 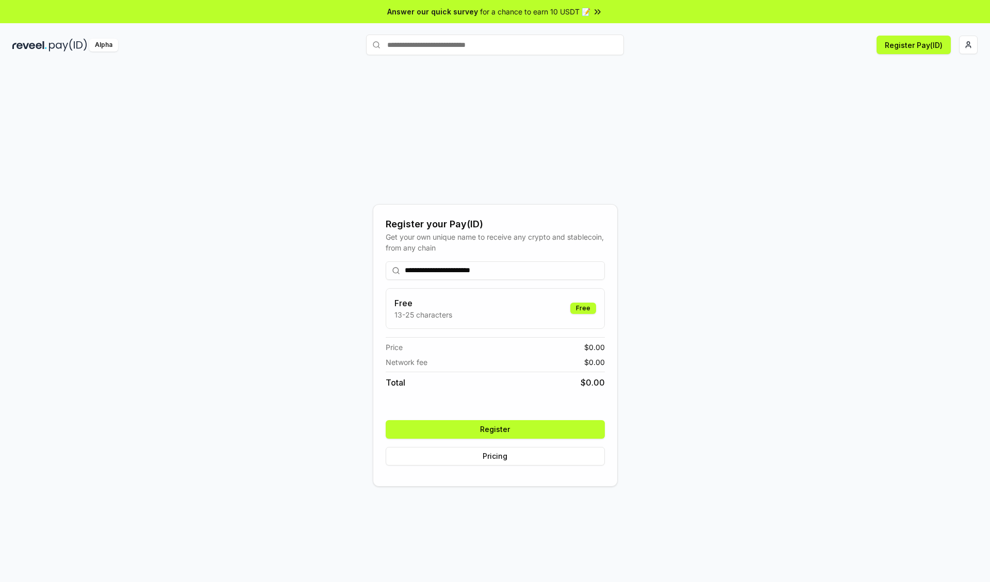 What do you see at coordinates (495, 430) in the screenshot?
I see `button: Register` at bounding box center [495, 430].